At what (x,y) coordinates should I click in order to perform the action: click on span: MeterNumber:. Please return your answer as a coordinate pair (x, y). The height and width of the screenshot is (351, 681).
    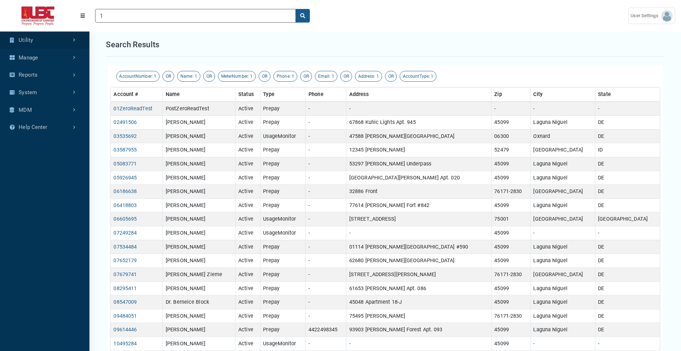
    Looking at the image, I should click on (235, 76).